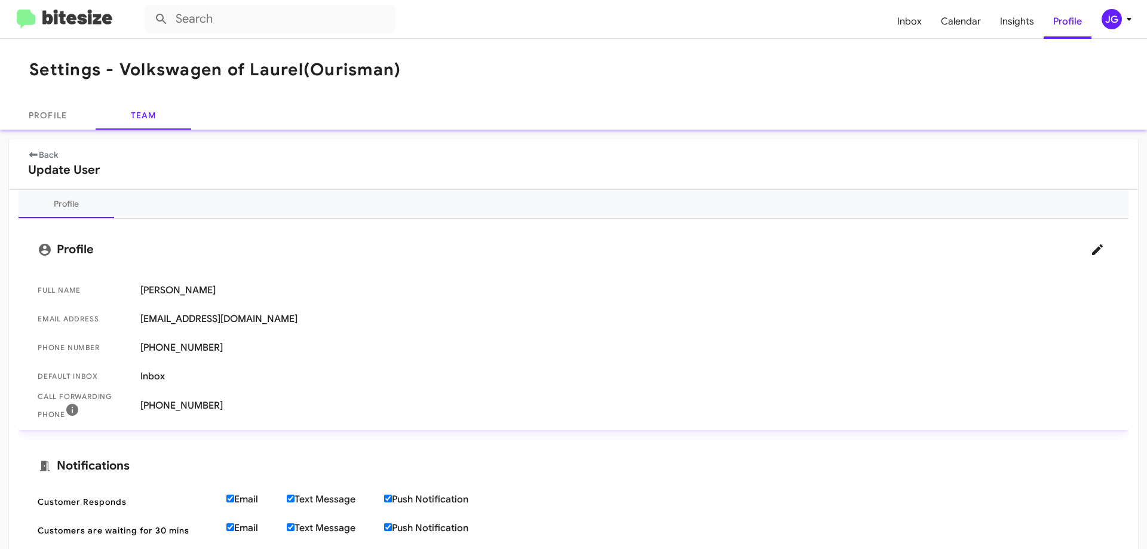  What do you see at coordinates (84, 290) in the screenshot?
I see `span: Full Name` at bounding box center [84, 290].